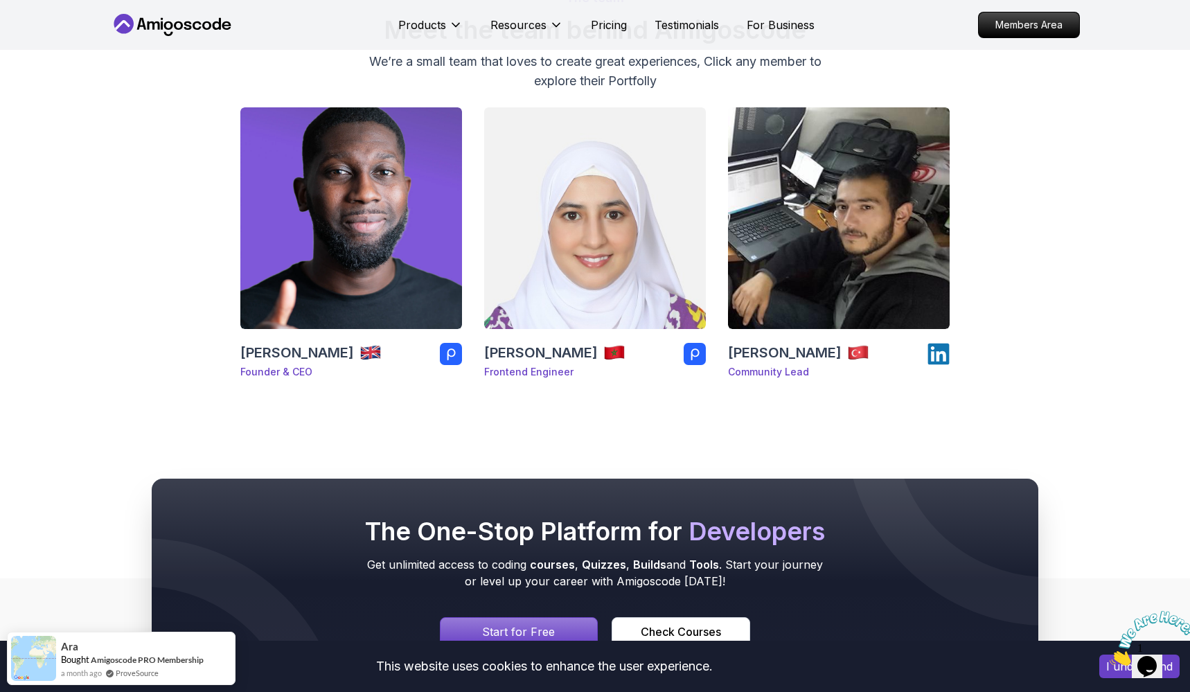 The image size is (1190, 692). I want to click on p: Pricing, so click(609, 25).